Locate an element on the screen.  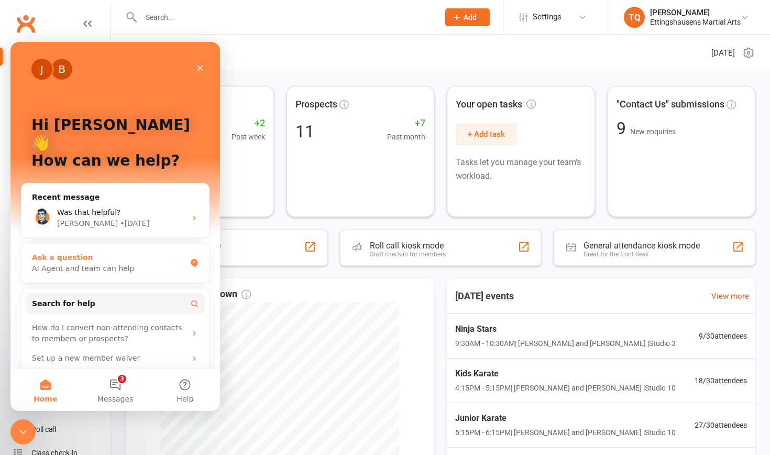
span: Add is located at coordinates (470, 17).